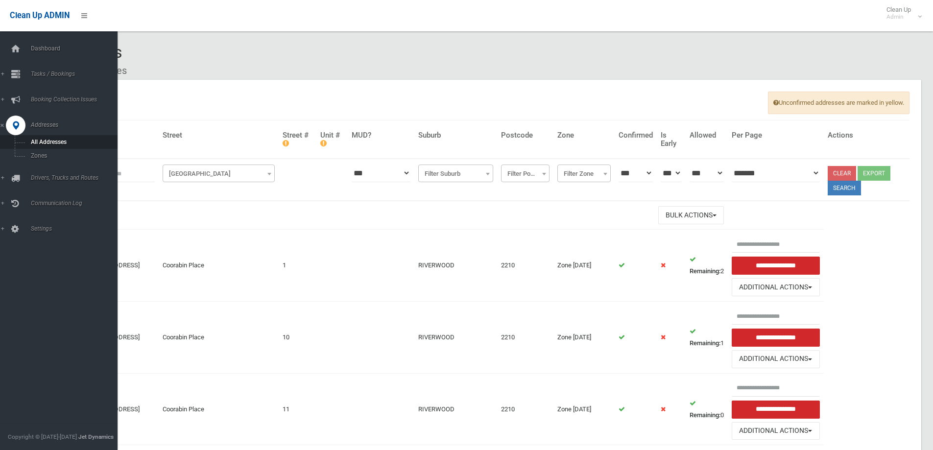  I want to click on h4: Street #, so click(297, 139).